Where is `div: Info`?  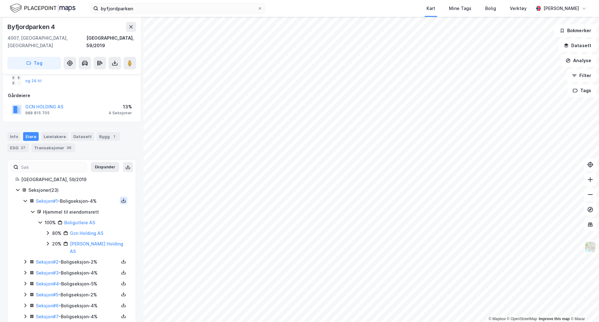 div: Info is located at coordinates (14, 136).